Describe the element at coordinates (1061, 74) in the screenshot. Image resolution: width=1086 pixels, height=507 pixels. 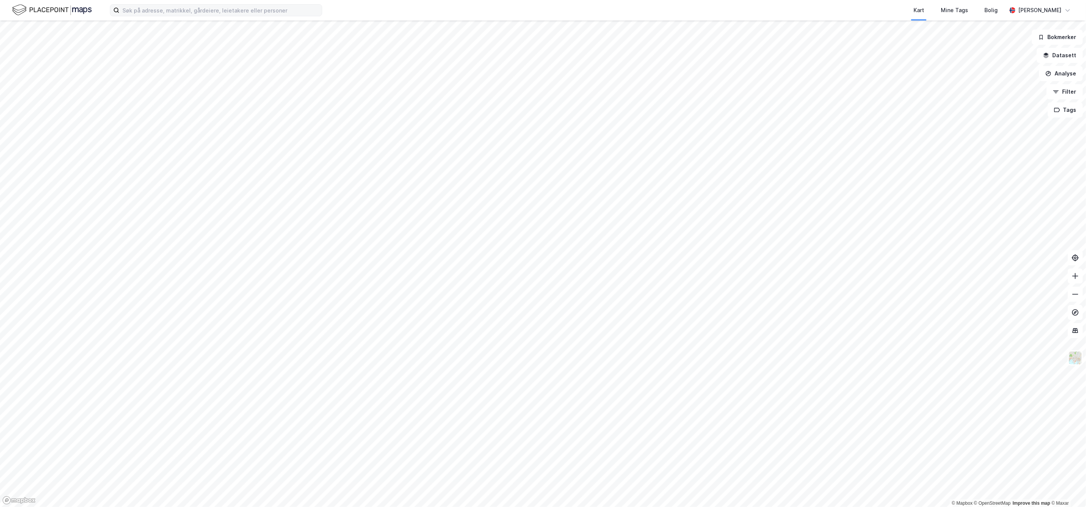
I see `button: Analyse` at that location.